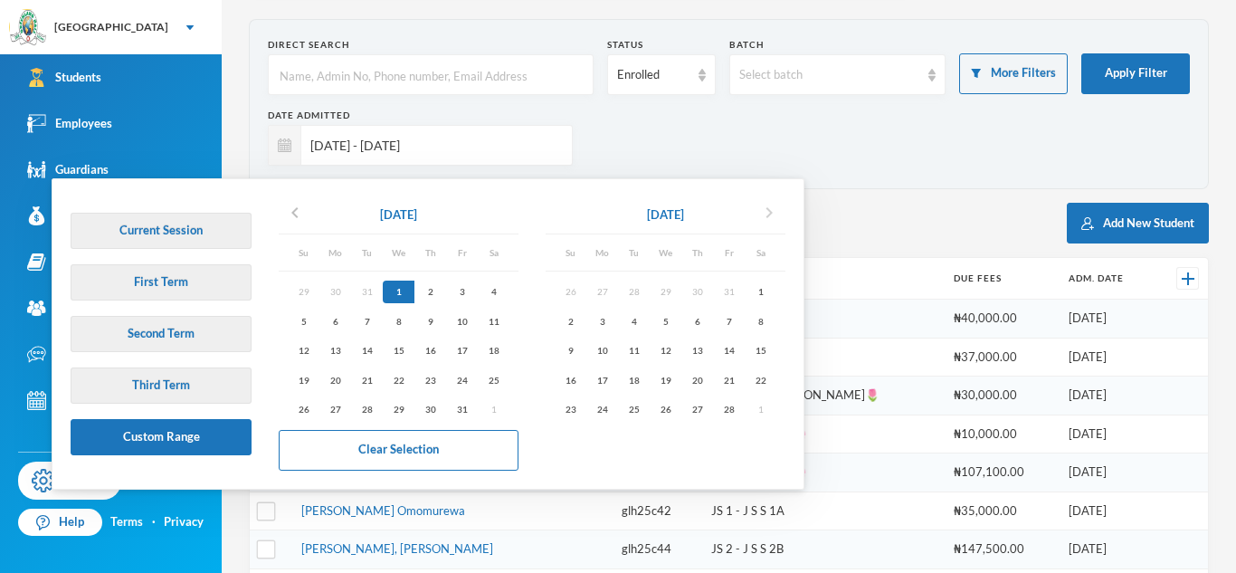  Describe the element at coordinates (824, 549) in the screenshot. I see `td: JS 2 - J S S 2B` at that location.